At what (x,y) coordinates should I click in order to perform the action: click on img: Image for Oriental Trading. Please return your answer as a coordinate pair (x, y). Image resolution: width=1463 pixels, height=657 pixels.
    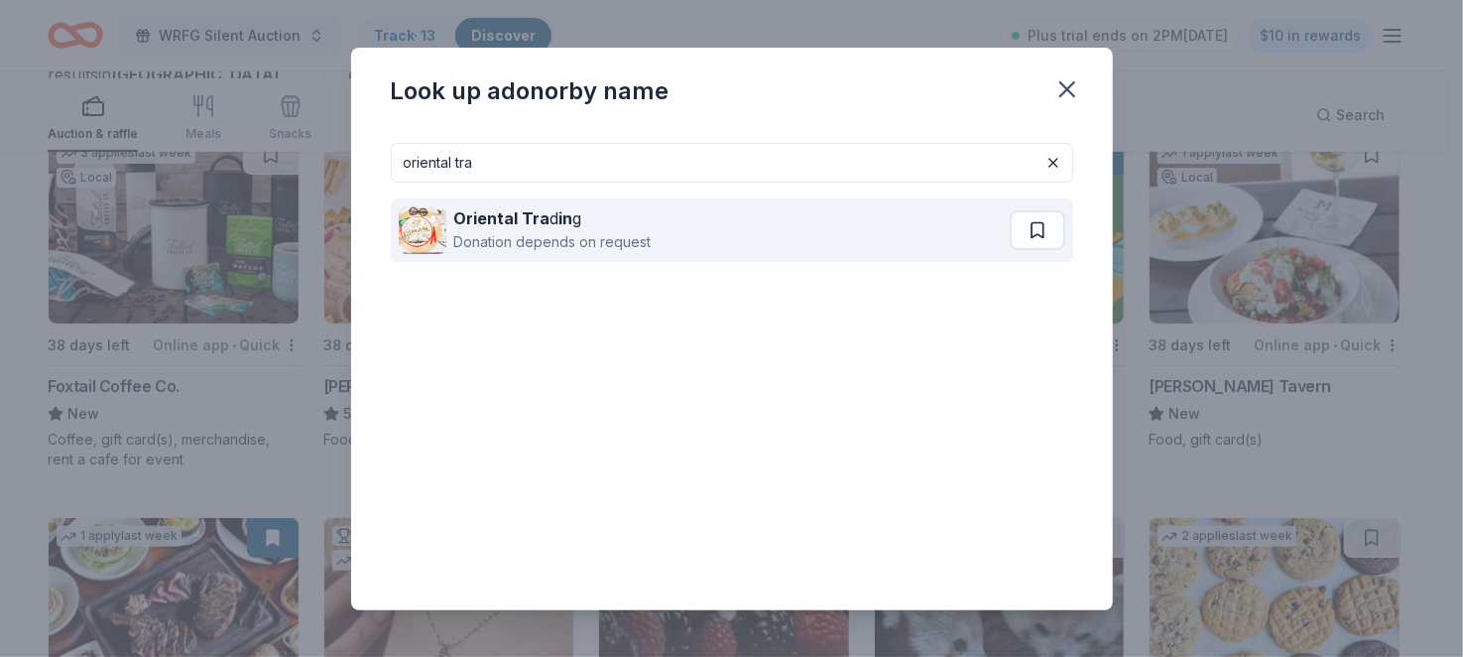
    Looking at the image, I should click on (423, 230).